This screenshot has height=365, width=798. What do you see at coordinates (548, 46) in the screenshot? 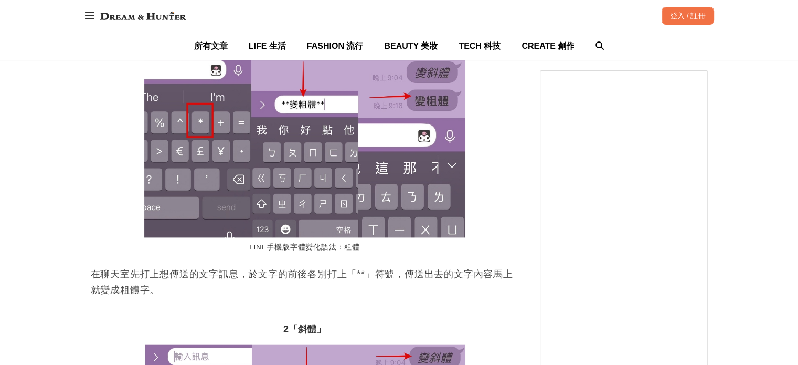
I see `span: CREATE 創作` at bounding box center [548, 46].